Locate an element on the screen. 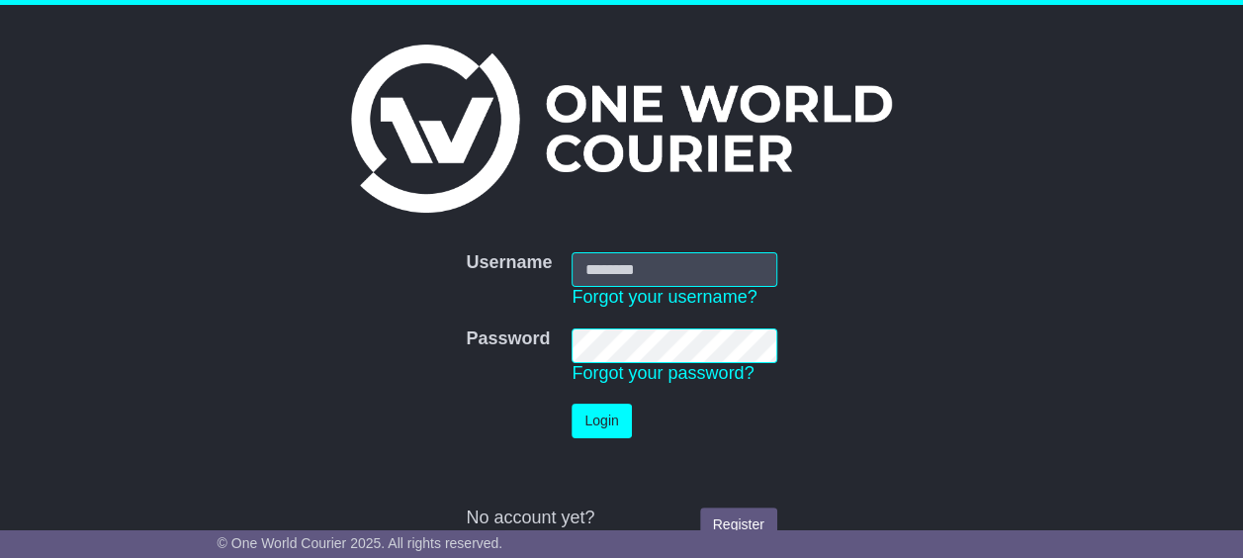 The height and width of the screenshot is (558, 1243). label: Username is located at coordinates (508, 263).